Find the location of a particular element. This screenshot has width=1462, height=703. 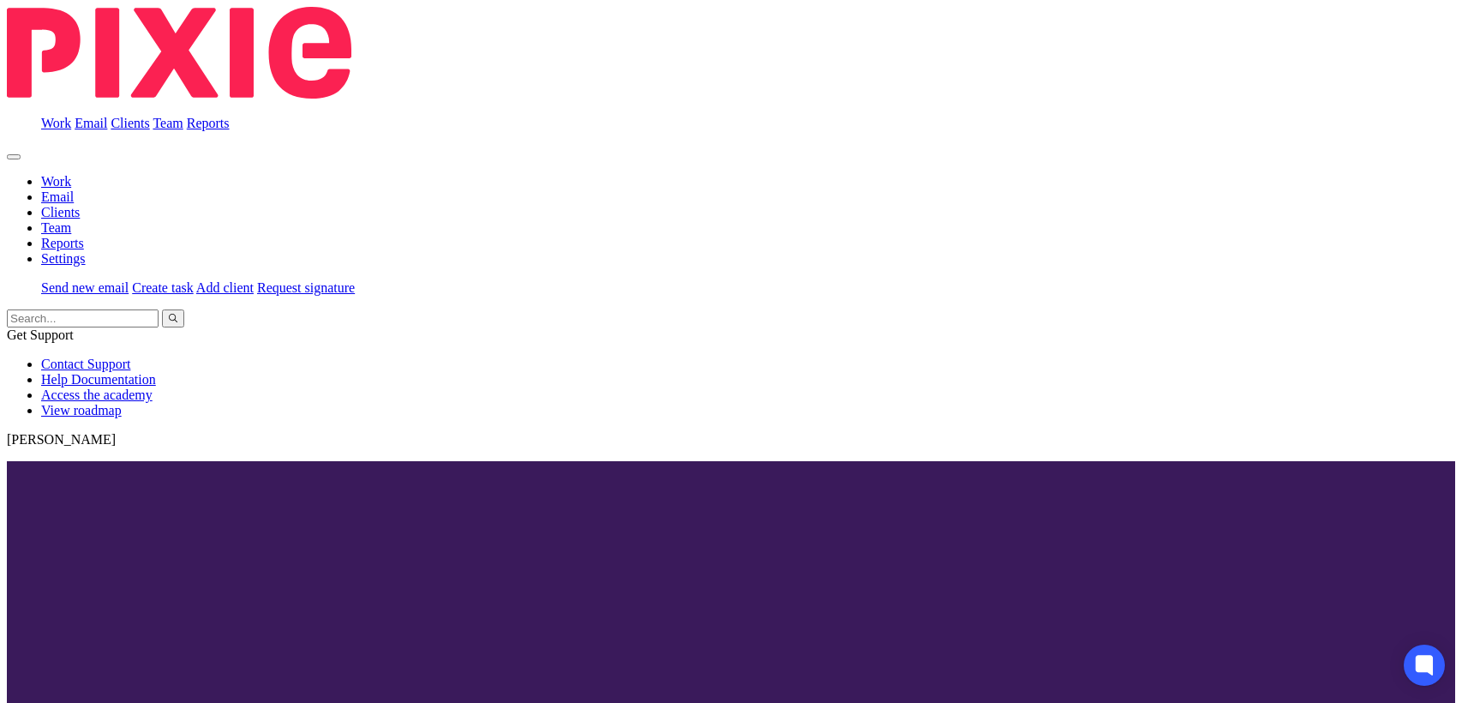

span: Access the academy is located at coordinates (97, 394).